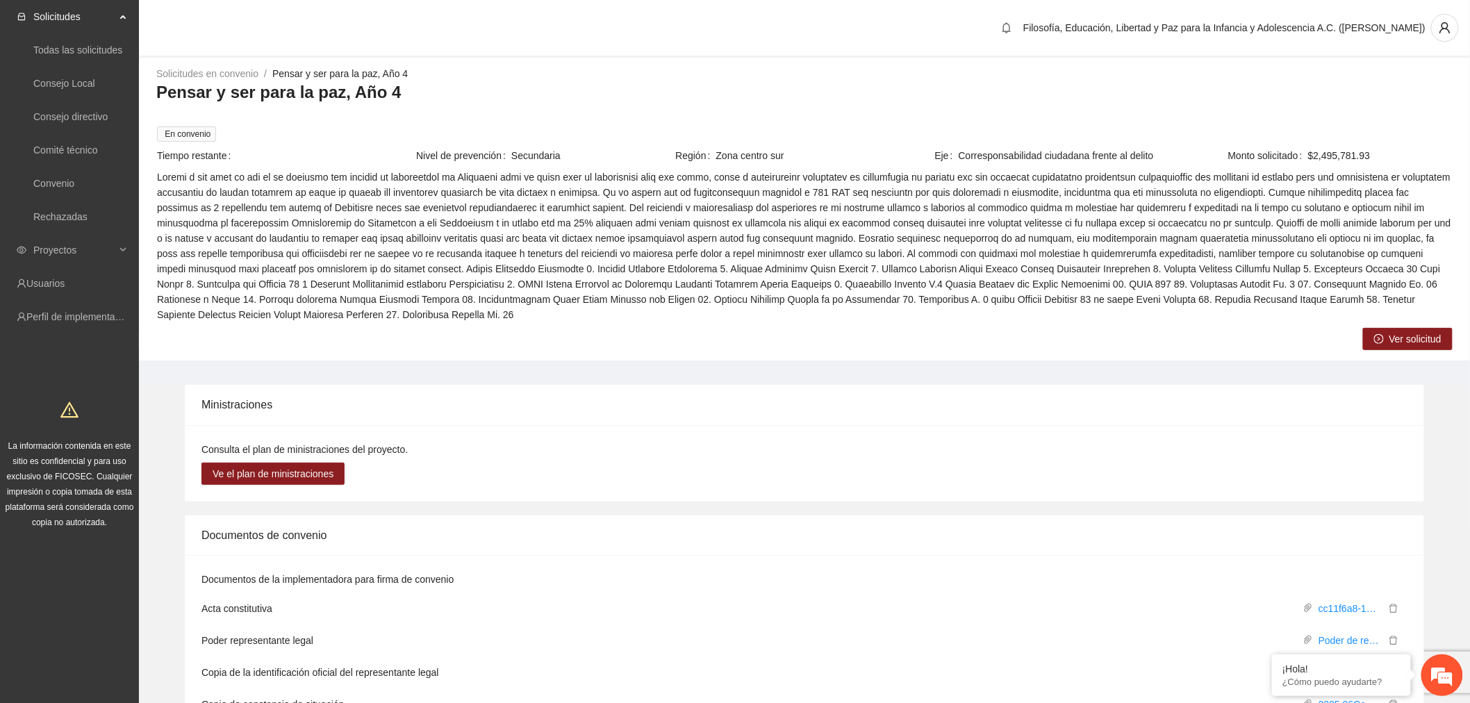  Describe the element at coordinates (1445, 28) in the screenshot. I see `button: user` at that location.